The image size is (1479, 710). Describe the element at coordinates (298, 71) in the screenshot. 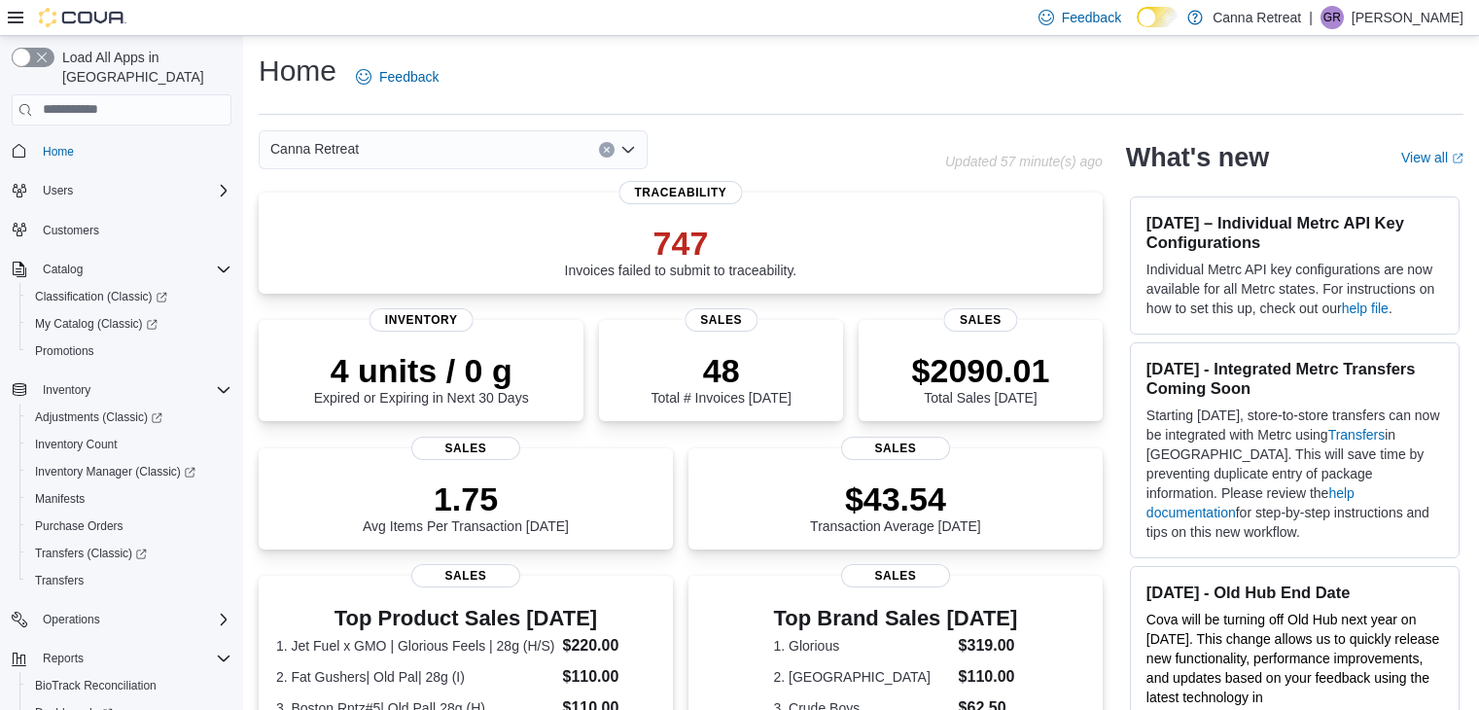

I see `h1: Home` at that location.